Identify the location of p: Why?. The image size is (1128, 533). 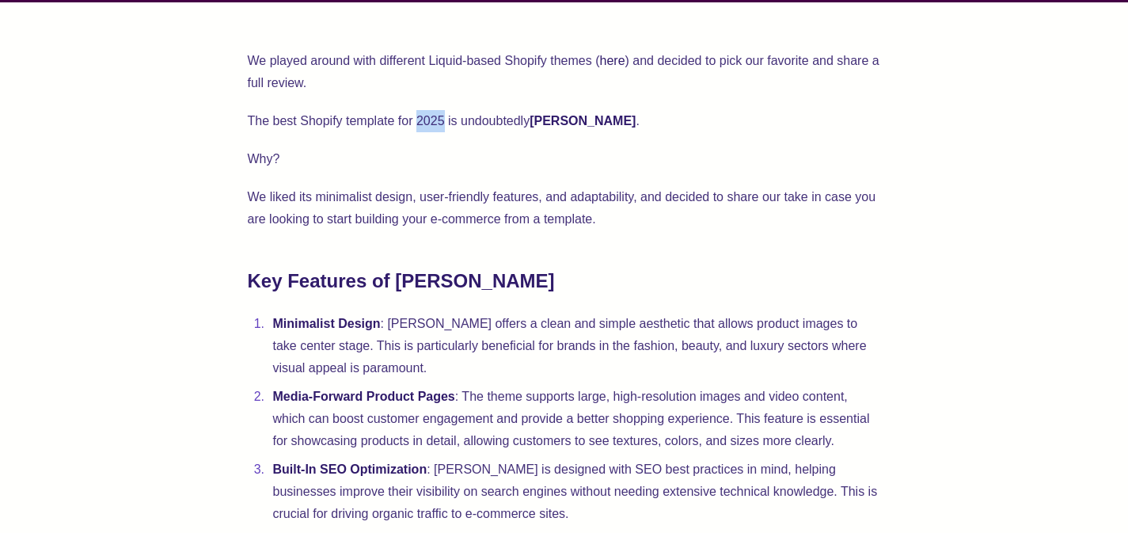
(564, 159).